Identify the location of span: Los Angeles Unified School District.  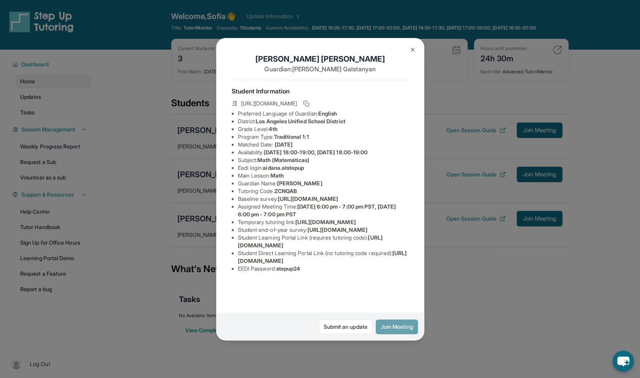
(300, 121).